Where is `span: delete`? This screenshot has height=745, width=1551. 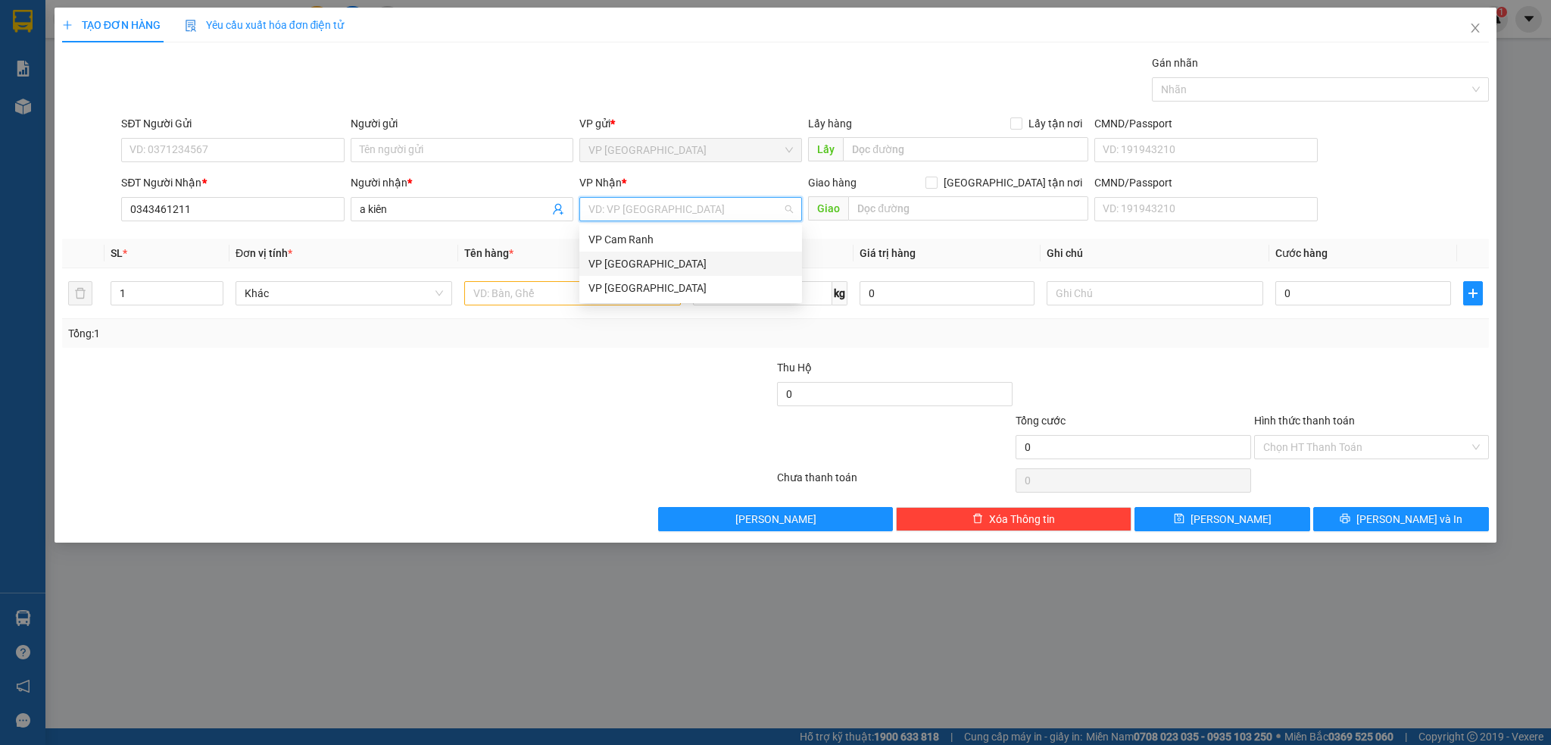
span: delete is located at coordinates (978, 519).